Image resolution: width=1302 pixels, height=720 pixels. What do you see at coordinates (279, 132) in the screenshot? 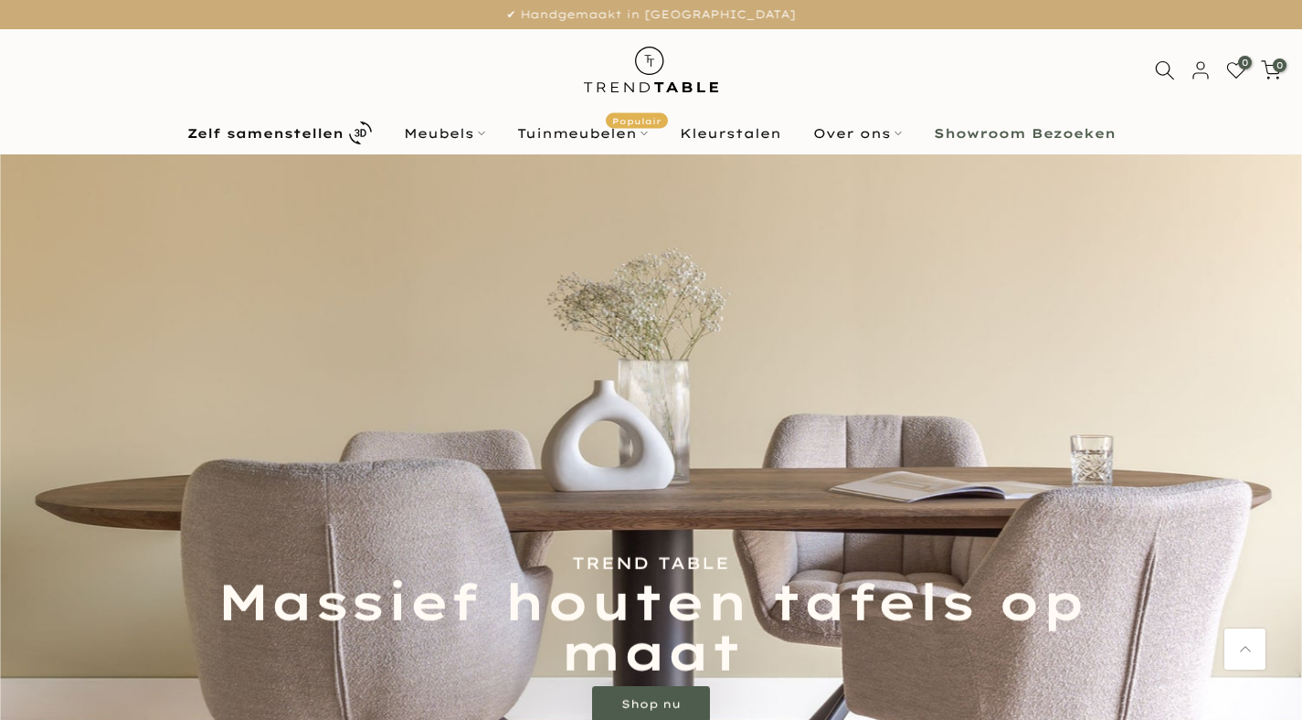
I see `a: Zelf samenstellen` at bounding box center [279, 132].